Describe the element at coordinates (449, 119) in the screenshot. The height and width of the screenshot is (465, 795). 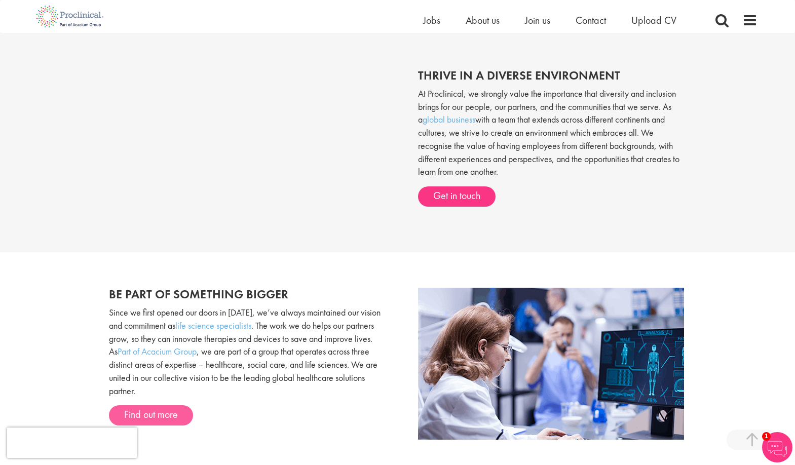
I see `a: global business` at that location.